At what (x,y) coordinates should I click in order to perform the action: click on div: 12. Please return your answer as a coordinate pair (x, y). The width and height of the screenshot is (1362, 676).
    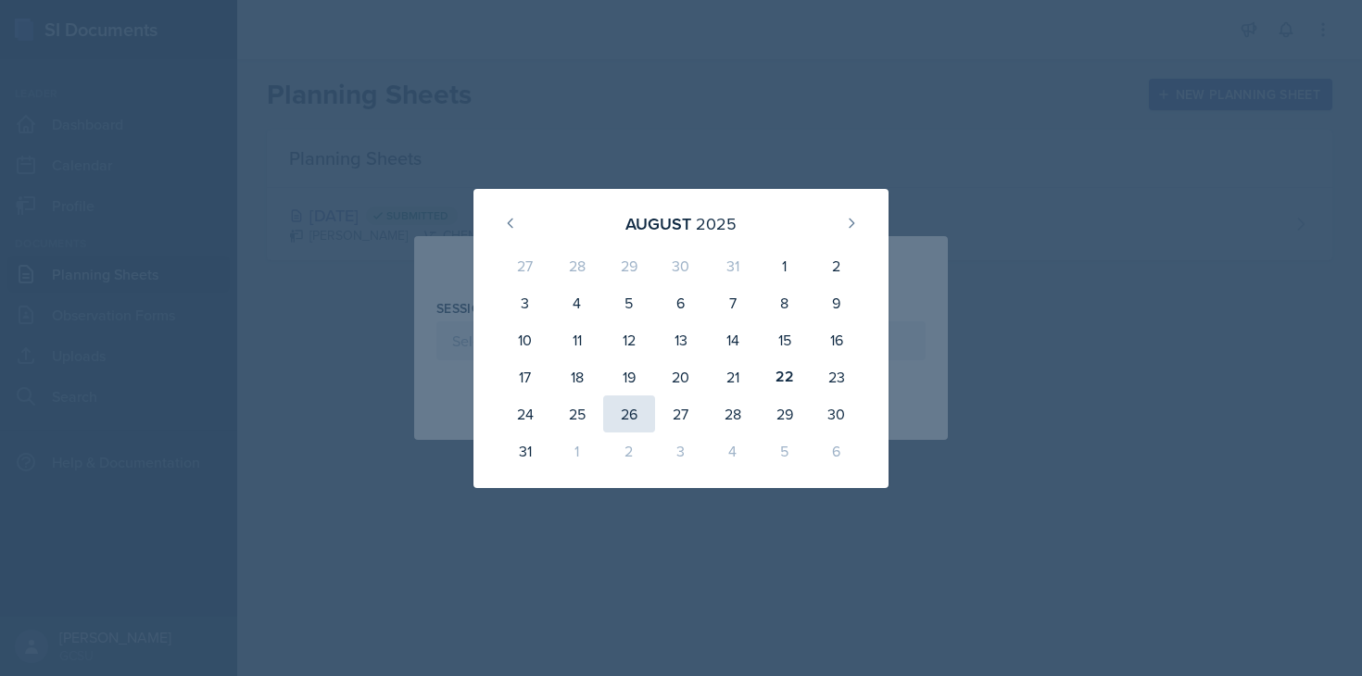
    Looking at the image, I should click on (629, 340).